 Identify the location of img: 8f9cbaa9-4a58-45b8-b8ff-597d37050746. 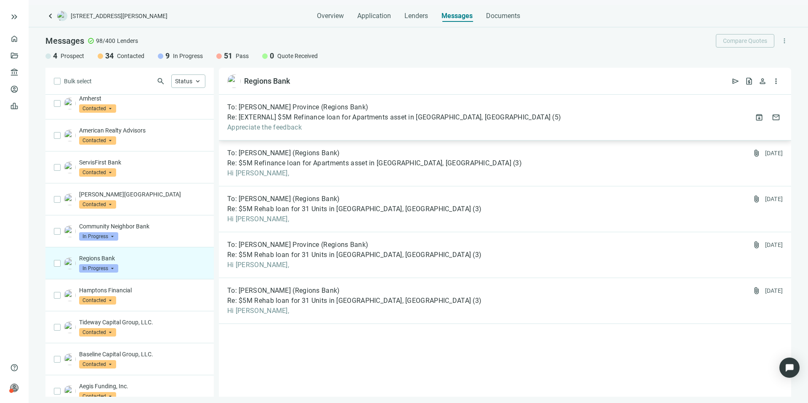
(70, 199).